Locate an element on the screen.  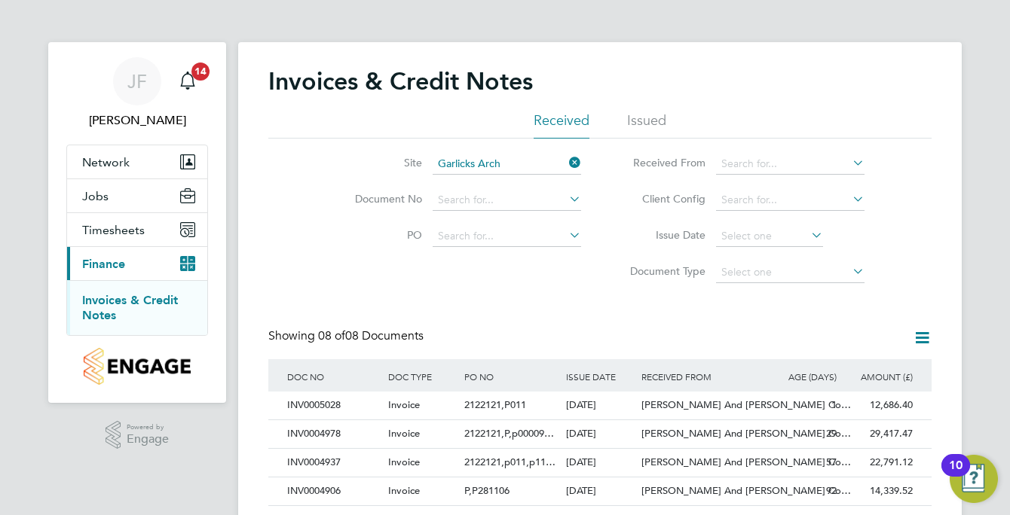
span: 2122121,P,p00009… is located at coordinates (509, 433).